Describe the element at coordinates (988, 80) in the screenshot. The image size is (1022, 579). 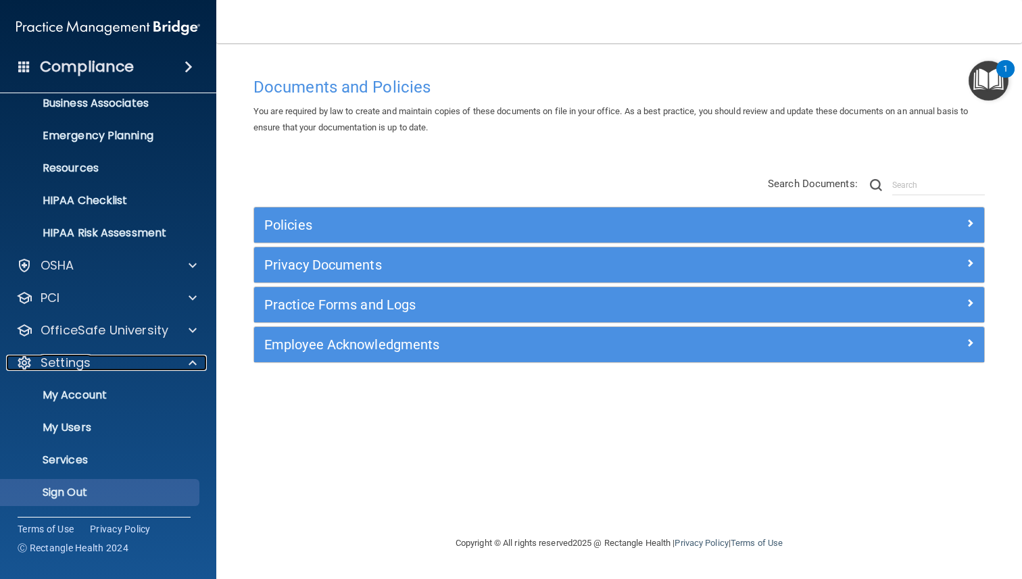
I see `button: Open Resource Center, 1 new notification` at that location.